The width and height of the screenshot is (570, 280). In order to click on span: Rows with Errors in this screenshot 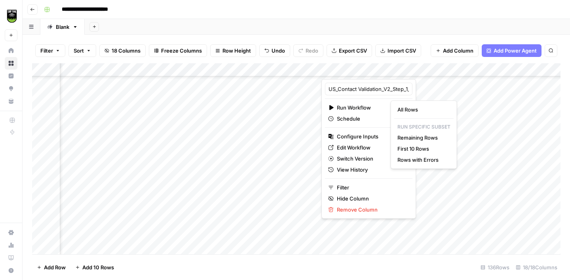, I will do `click(423, 160)`.